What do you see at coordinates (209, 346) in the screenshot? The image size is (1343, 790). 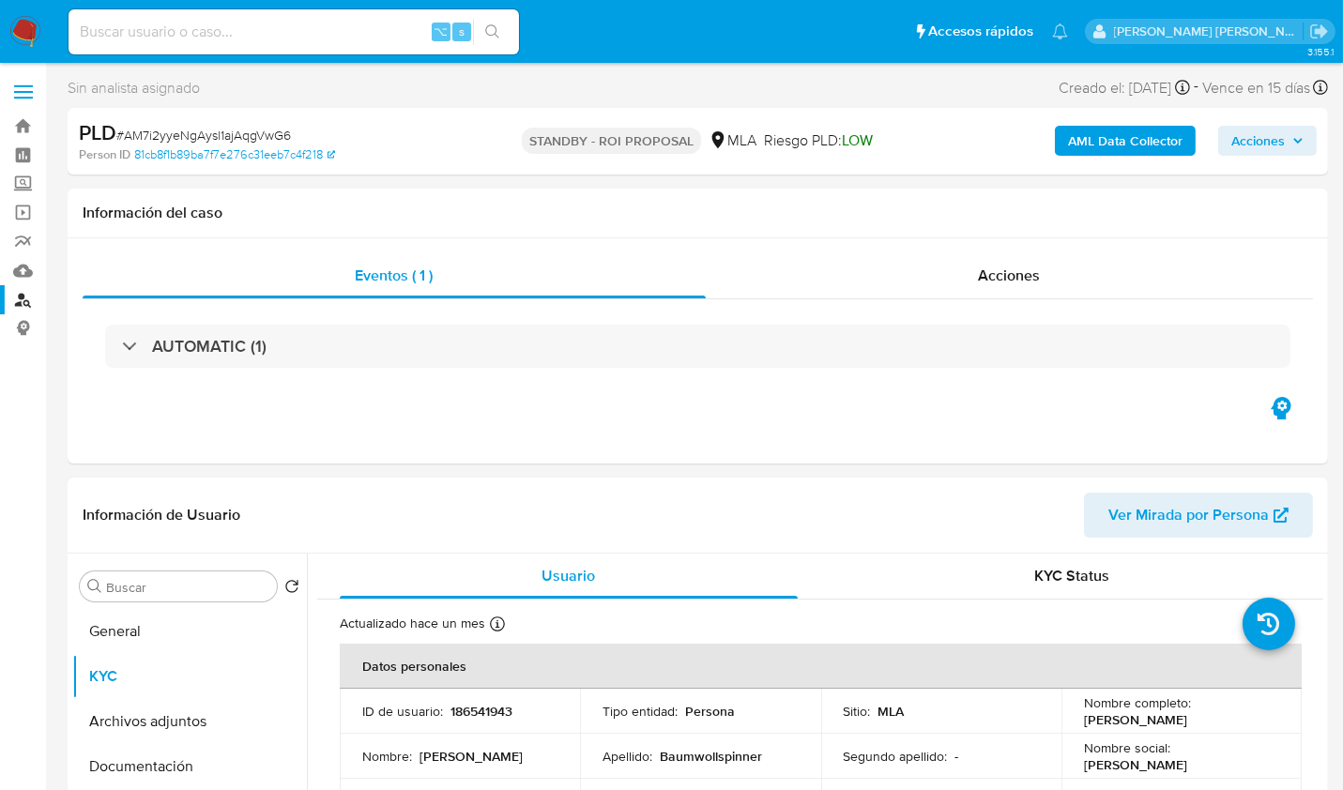 I see `h3: AUTOMATIC (1)` at bounding box center [209, 346].